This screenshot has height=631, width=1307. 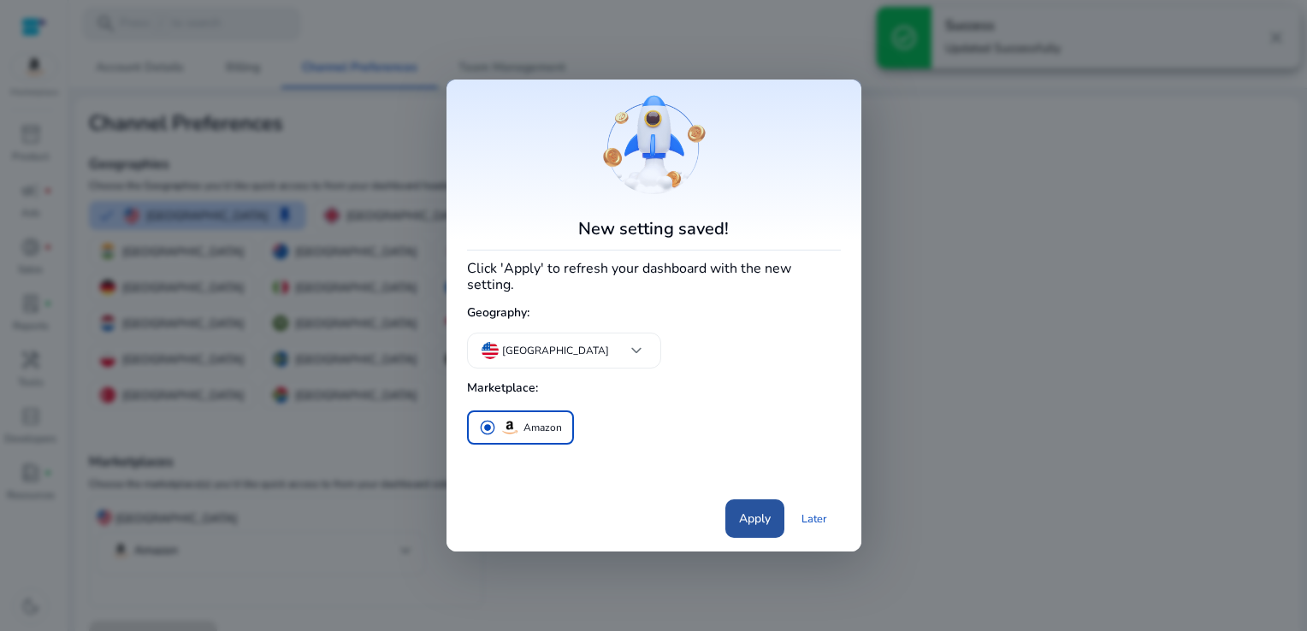 I want to click on h5: Geography:, so click(x=653, y=313).